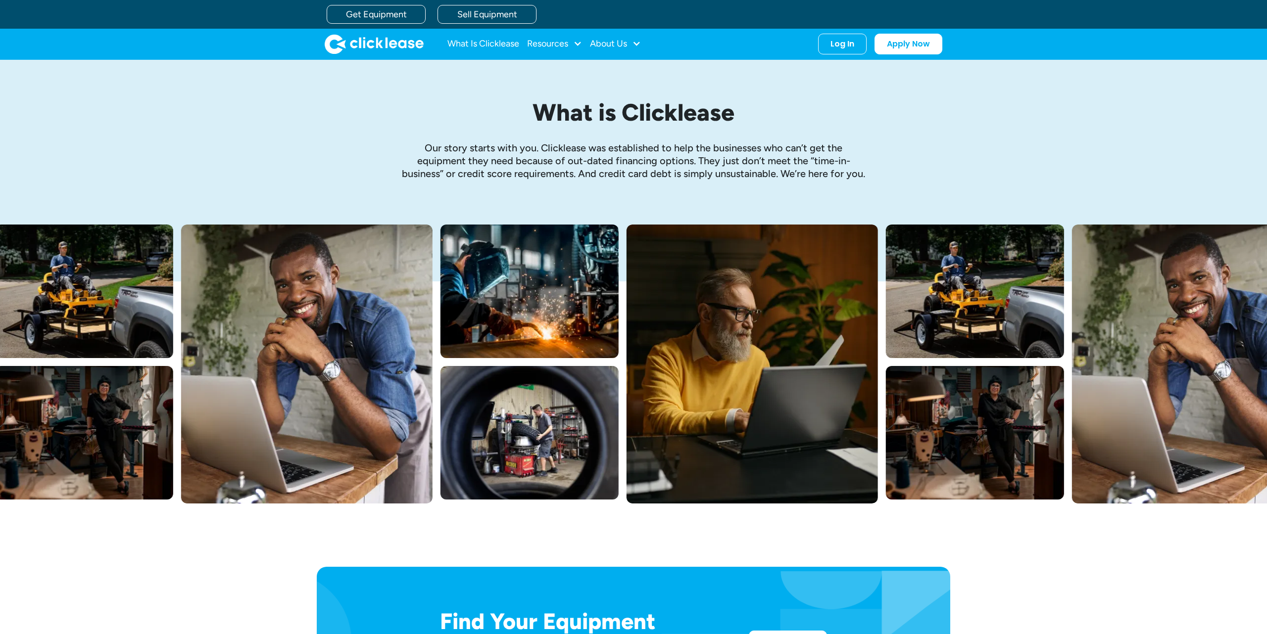  I want to click on a: What Is Clicklease, so click(483, 44).